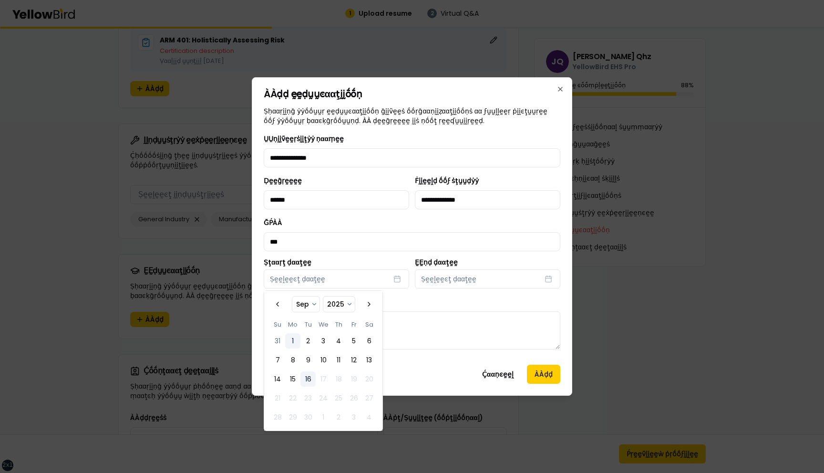 This screenshot has width=824, height=473. Describe the element at coordinates (336, 262) in the screenshot. I see `label: Ṣţααṛţ ḍααţḛḛ` at that location.